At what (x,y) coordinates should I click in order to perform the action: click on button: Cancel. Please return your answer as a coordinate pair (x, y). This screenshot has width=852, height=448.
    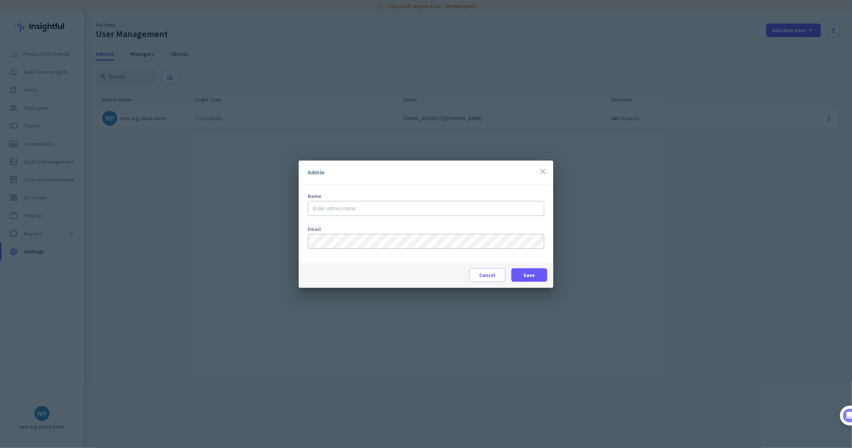
    Looking at the image, I should click on (488, 275).